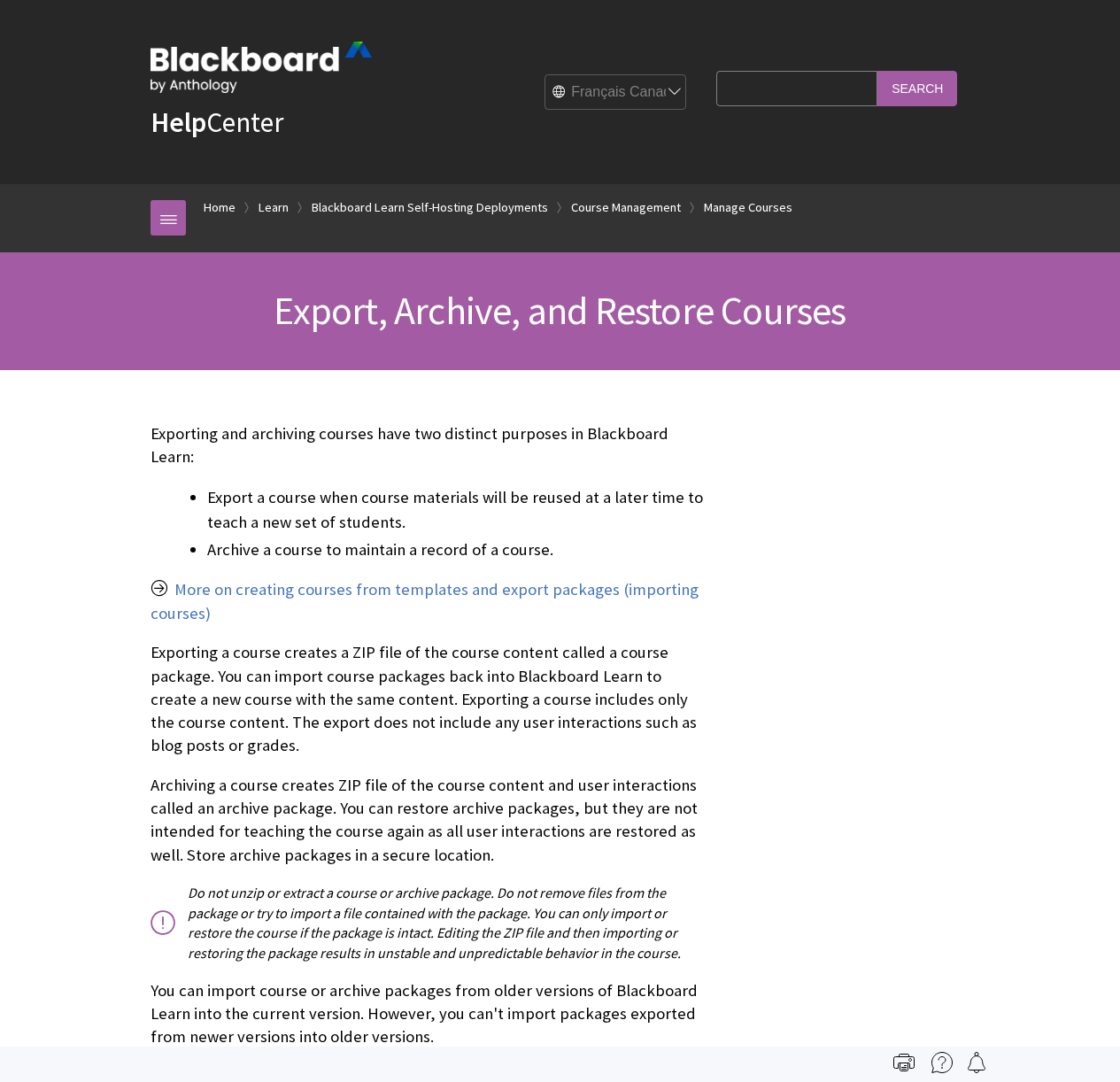 The width and height of the screenshot is (1120, 1082). I want to click on img: Print, so click(904, 1062).